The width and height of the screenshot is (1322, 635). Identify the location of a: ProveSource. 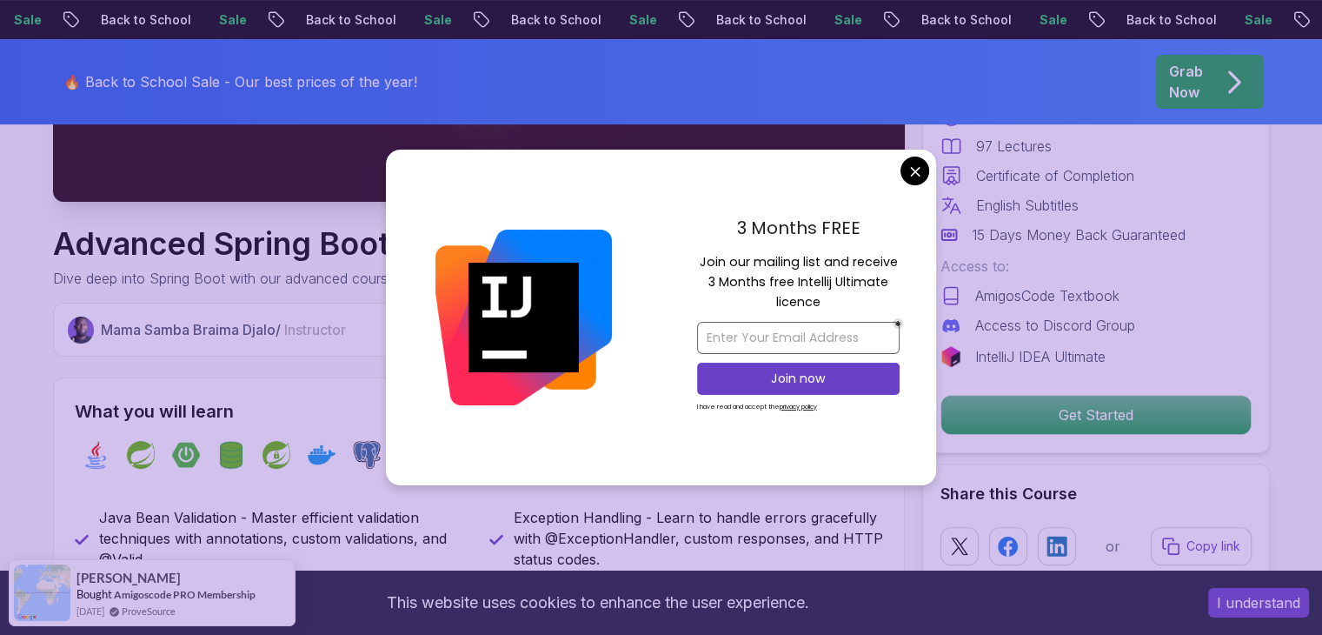
(149, 610).